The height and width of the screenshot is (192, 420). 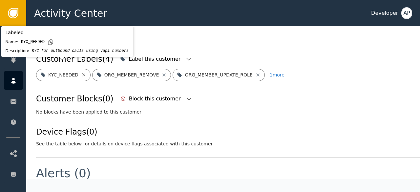 I want to click on div: ORG_MEMBER_REMOVE, so click(x=132, y=75).